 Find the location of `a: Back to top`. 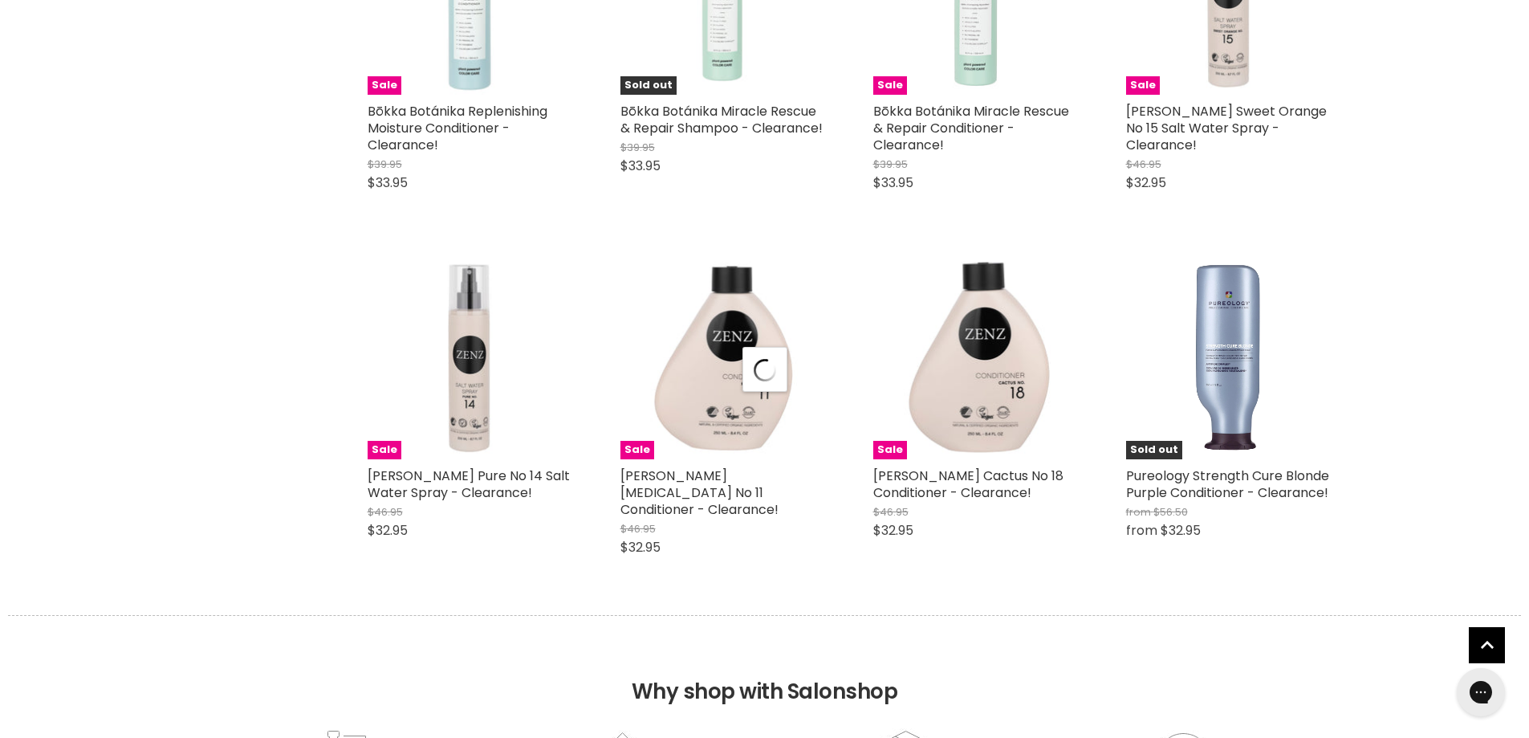

a: Back to top is located at coordinates (1487, 645).